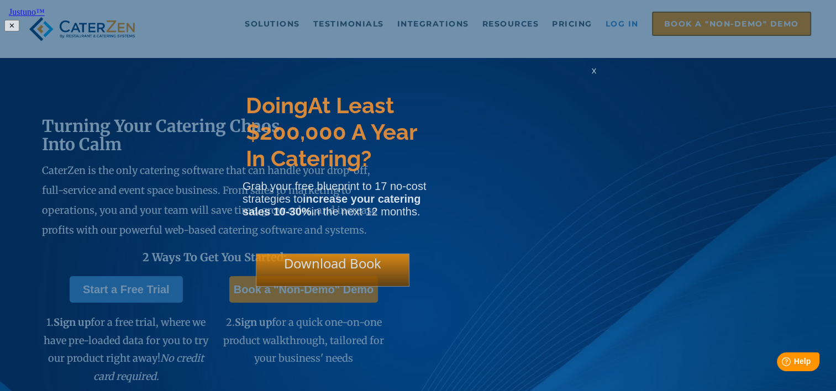  Describe the element at coordinates (334, 199) in the screenshot. I see `span: Grab your free blueprint to 17 no-cost strategies to in the next 12 months.` at that location.